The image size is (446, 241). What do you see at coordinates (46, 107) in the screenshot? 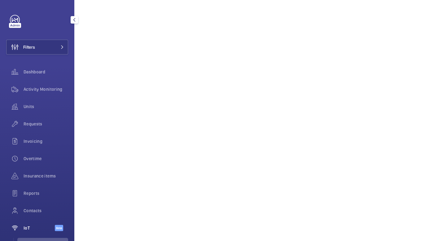
I see `span: Units` at bounding box center [46, 107].